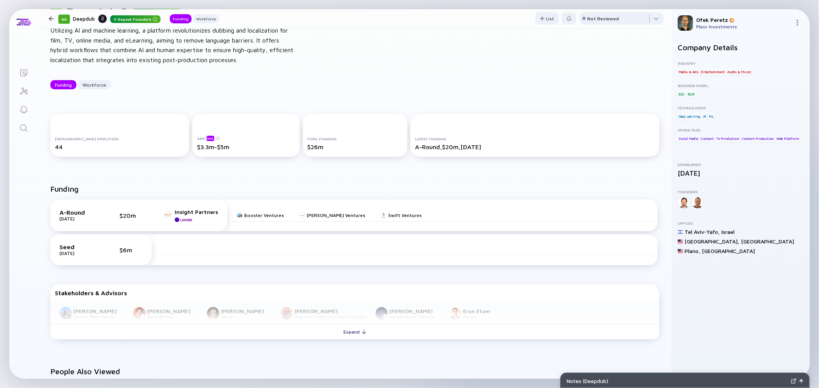  Describe the element at coordinates (788, 139) in the screenshot. I see `div: Web Platform` at that location.